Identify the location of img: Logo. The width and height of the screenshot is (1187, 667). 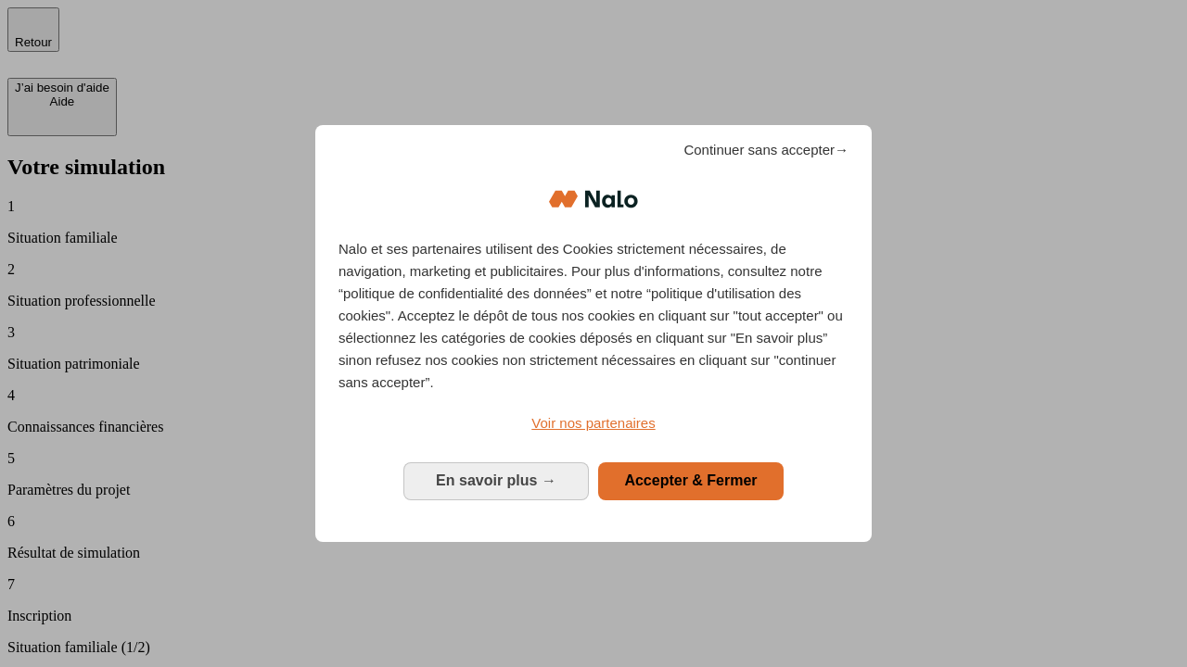
(593, 199).